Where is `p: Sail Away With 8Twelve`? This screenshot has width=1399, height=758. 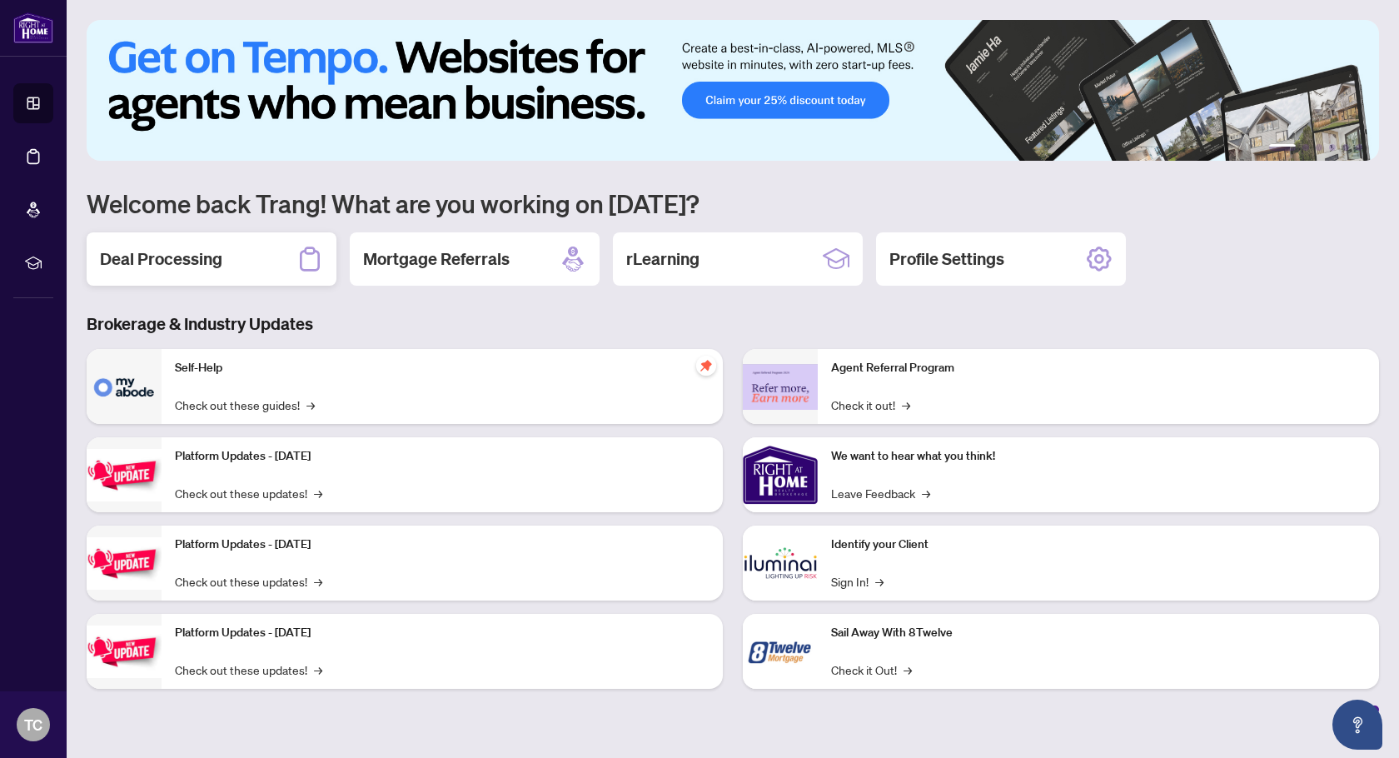 p: Sail Away With 8Twelve is located at coordinates (1099, 633).